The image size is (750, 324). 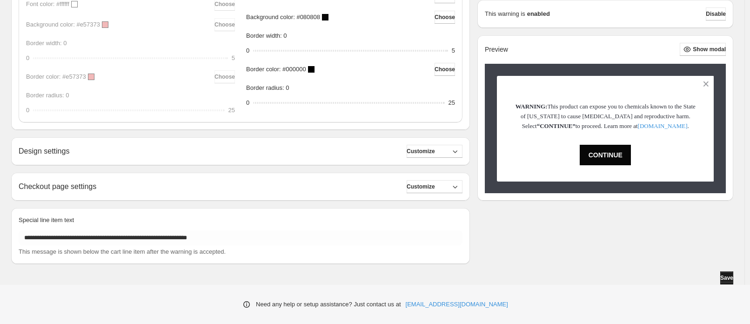 I want to click on span: Border width: 0, so click(x=266, y=35).